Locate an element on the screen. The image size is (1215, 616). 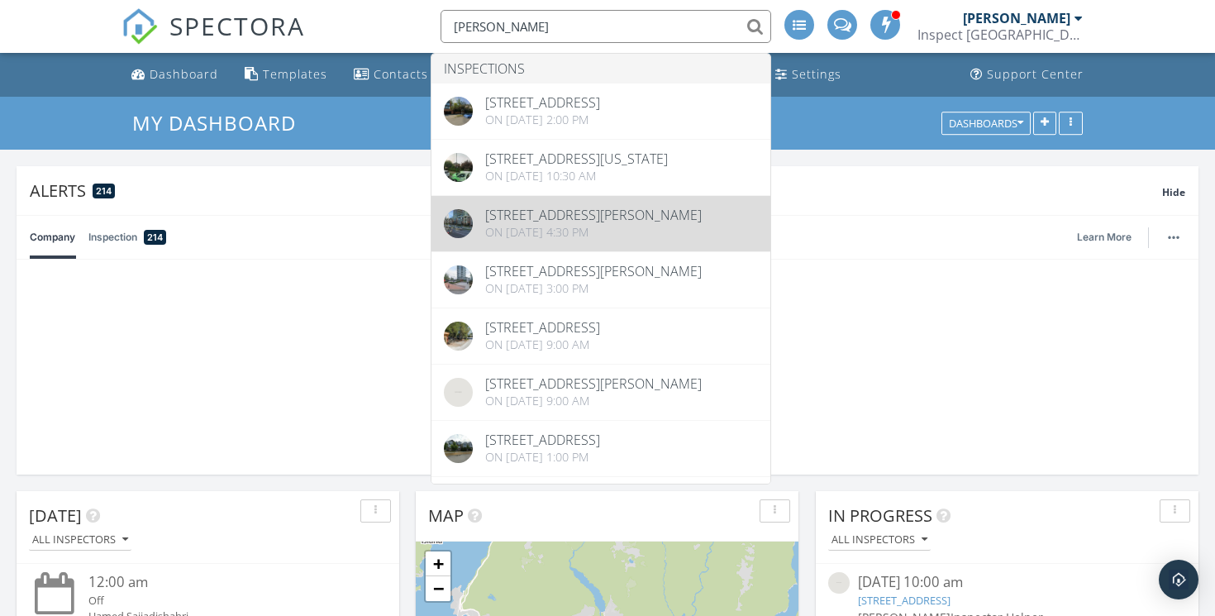
div: Alerts is located at coordinates (596, 190).